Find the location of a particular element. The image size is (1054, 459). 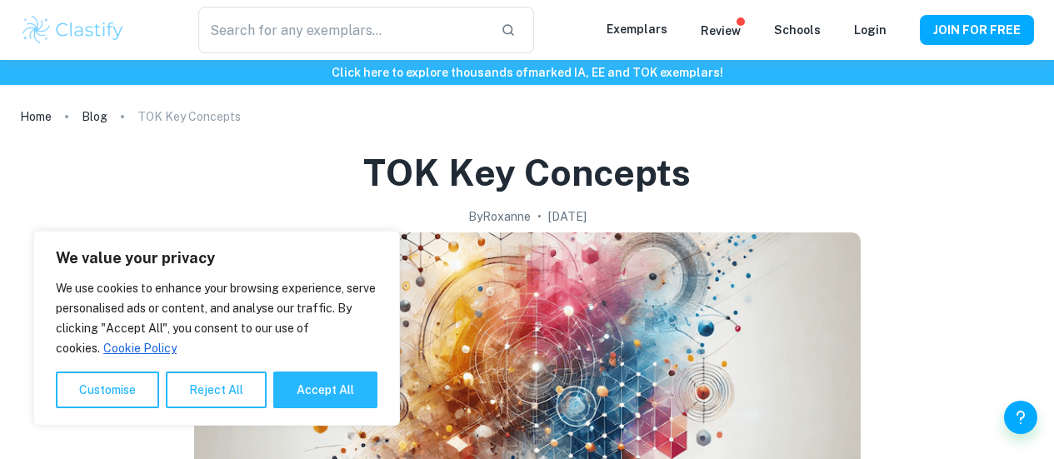

h1: TOK Key Concepts is located at coordinates (527, 173).